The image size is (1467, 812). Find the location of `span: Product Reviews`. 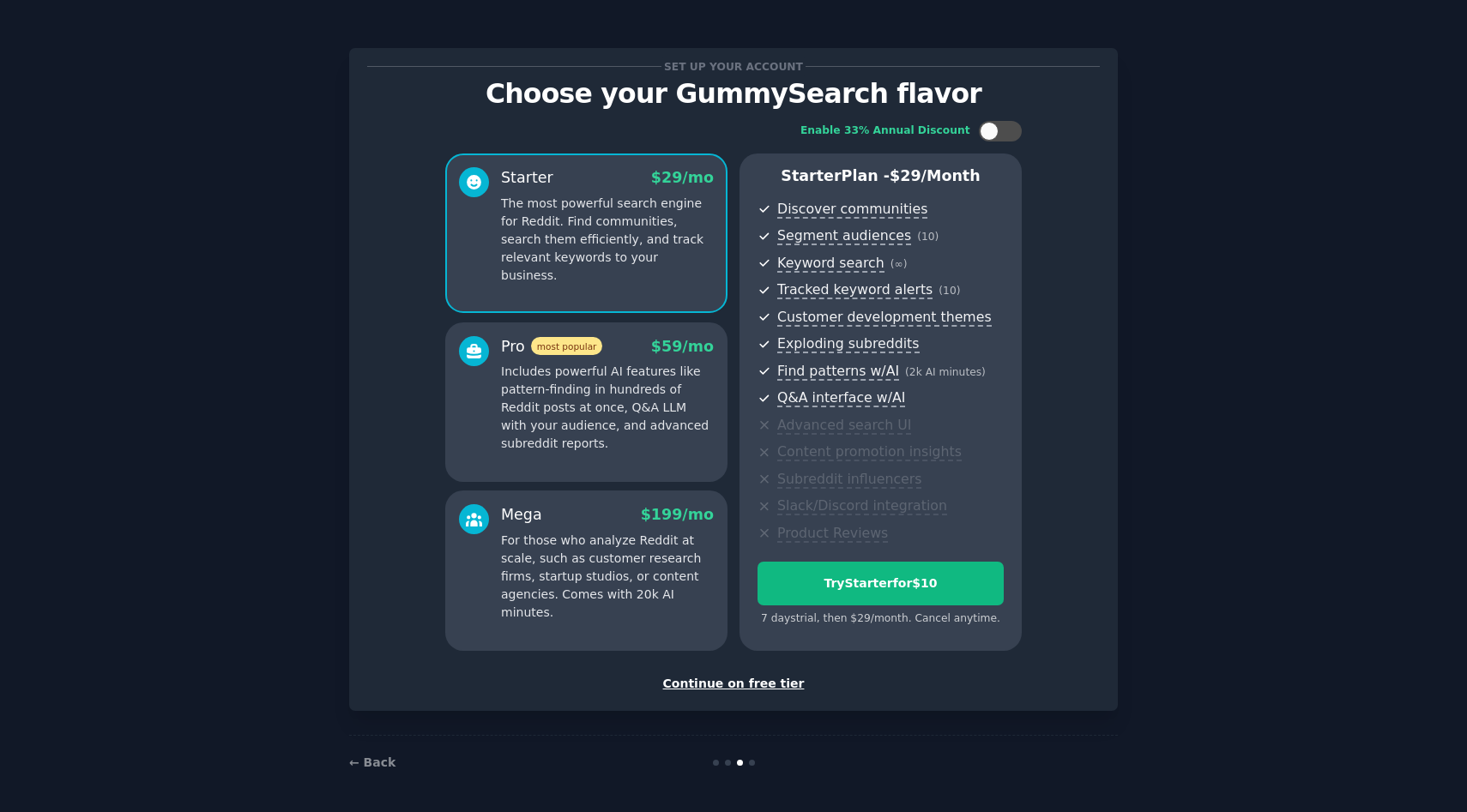

span: Product Reviews is located at coordinates (832, 533).